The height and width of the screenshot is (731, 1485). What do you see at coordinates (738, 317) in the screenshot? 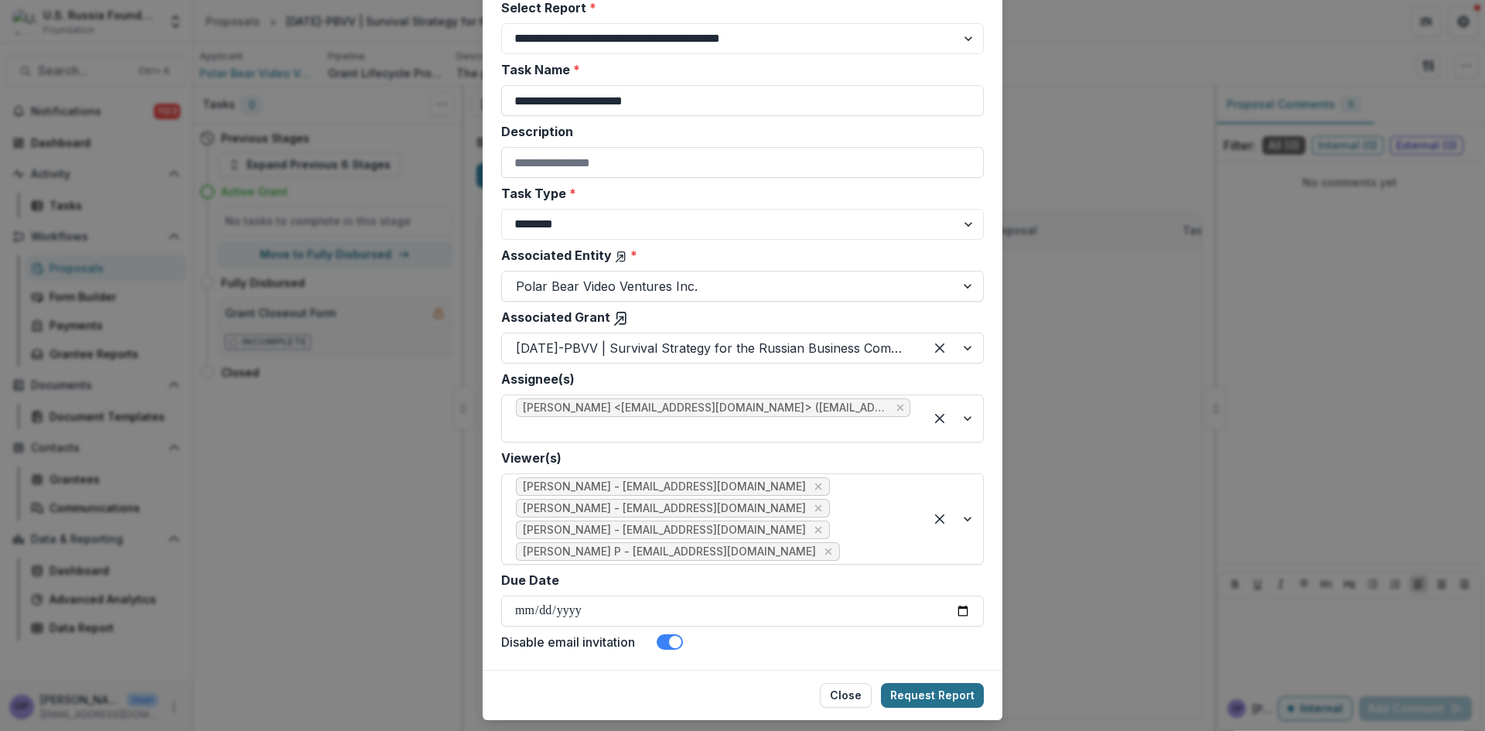
I see `label: Associated Grant` at bounding box center [738, 317].